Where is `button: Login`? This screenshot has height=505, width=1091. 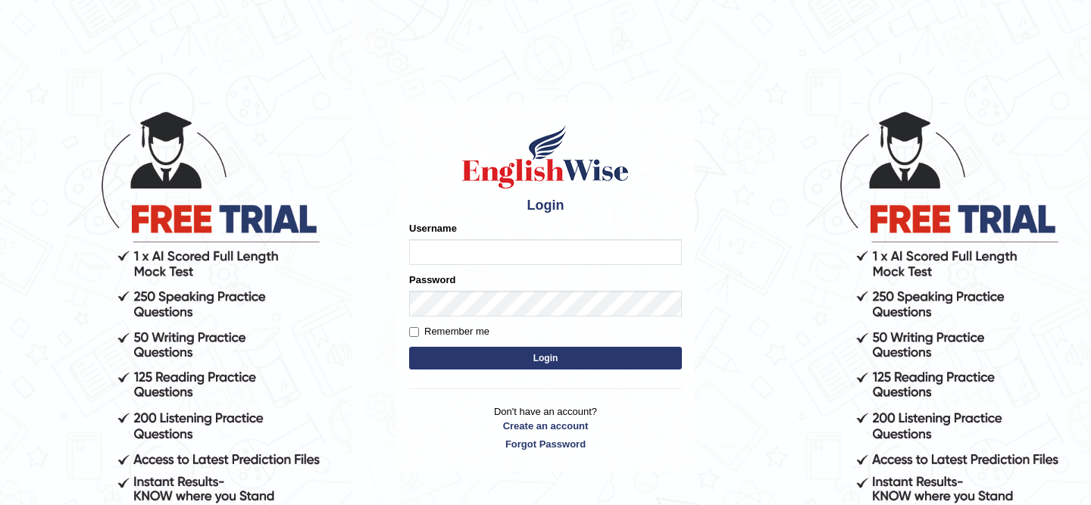 button: Login is located at coordinates (545, 358).